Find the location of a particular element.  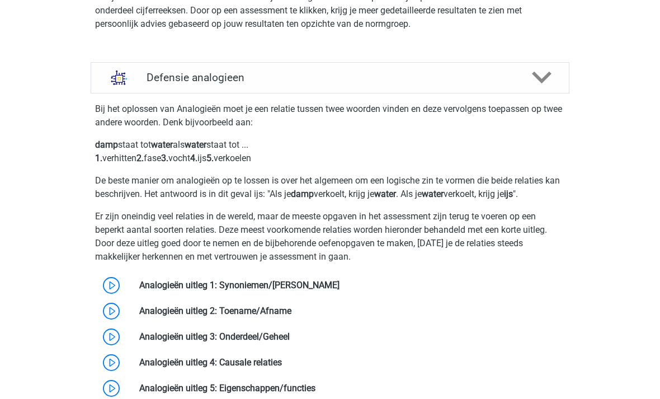

p: De beste manier om analogieën op te lossen is over het algemeen om een logische zin te vormen die... is located at coordinates (330, 187).